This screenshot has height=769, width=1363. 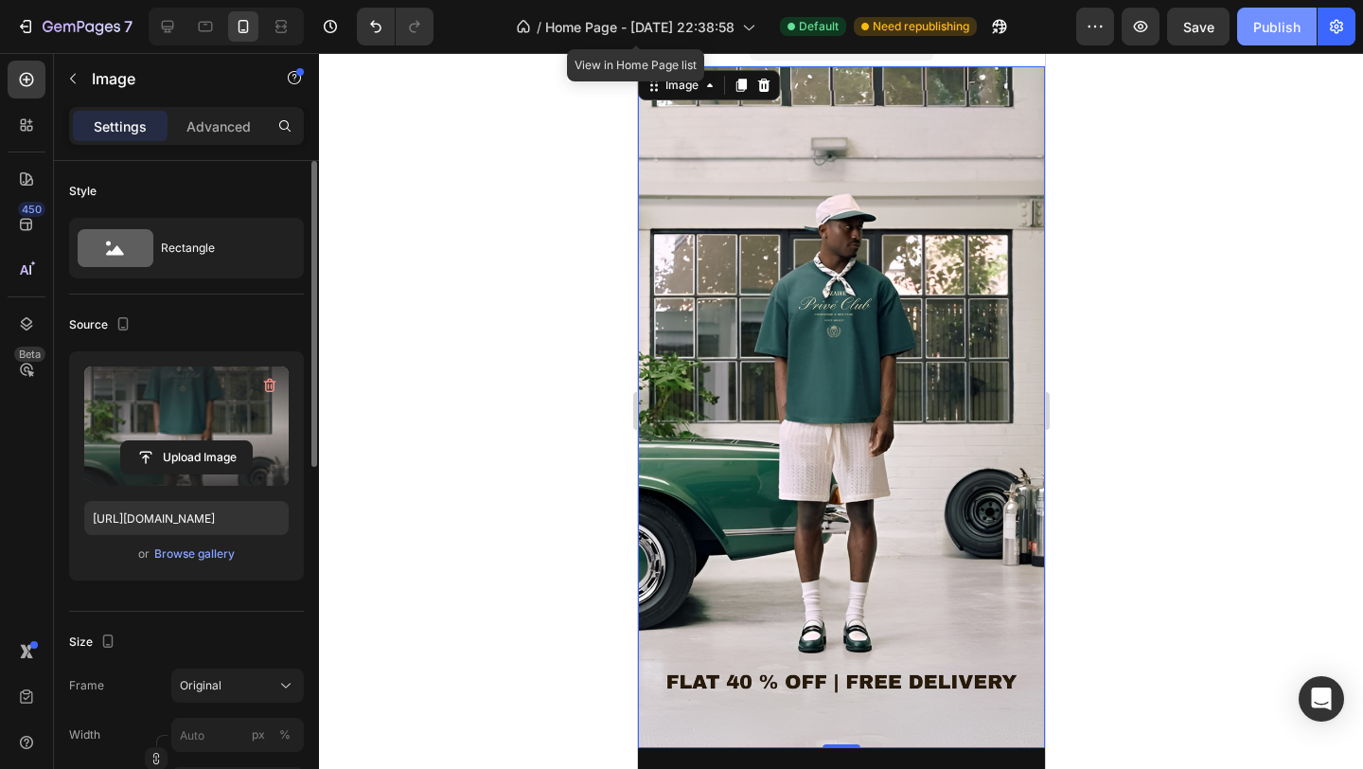 What do you see at coordinates (1198, 27) in the screenshot?
I see `span: Save` at bounding box center [1198, 27].